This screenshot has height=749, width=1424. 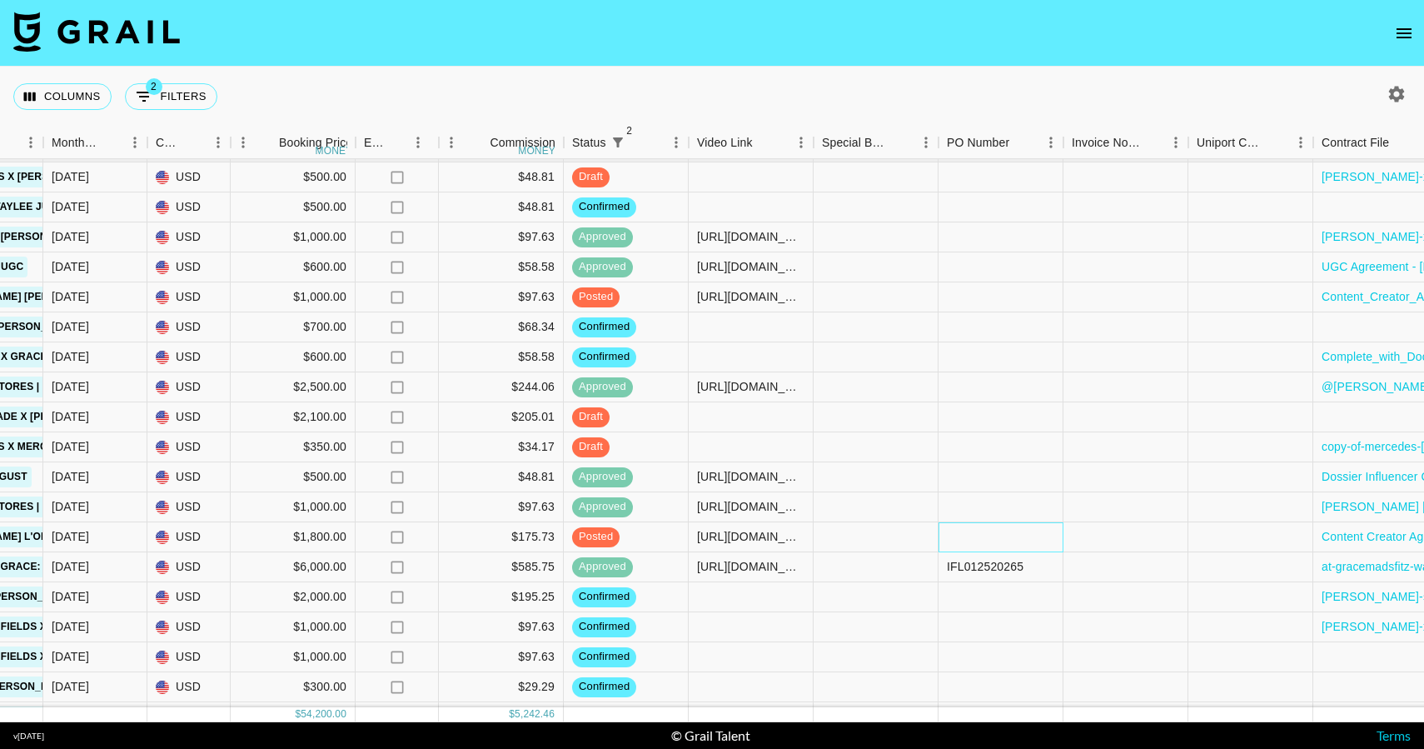 I want to click on span: posted, so click(x=596, y=536).